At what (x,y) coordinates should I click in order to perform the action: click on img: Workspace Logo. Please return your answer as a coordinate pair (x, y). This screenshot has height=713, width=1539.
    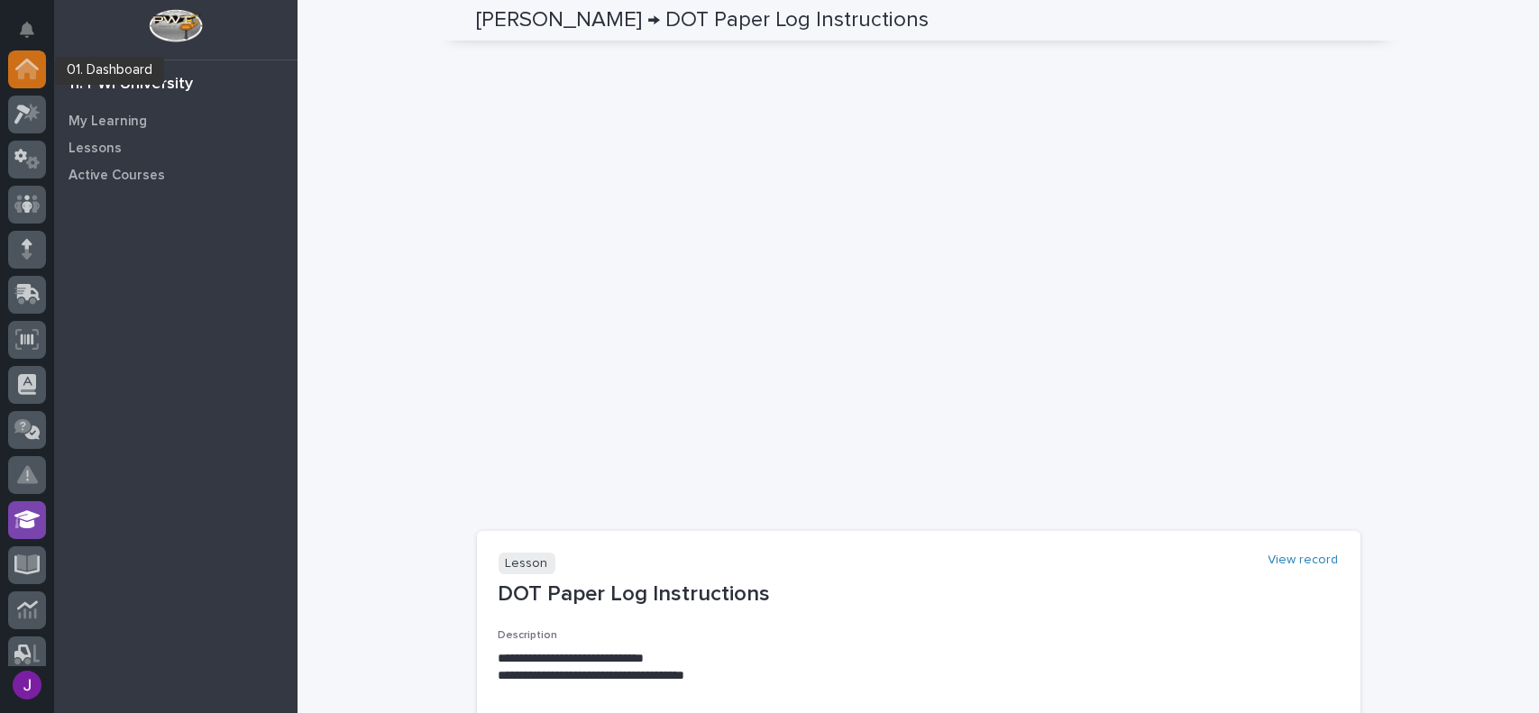
    Looking at the image, I should click on (175, 25).